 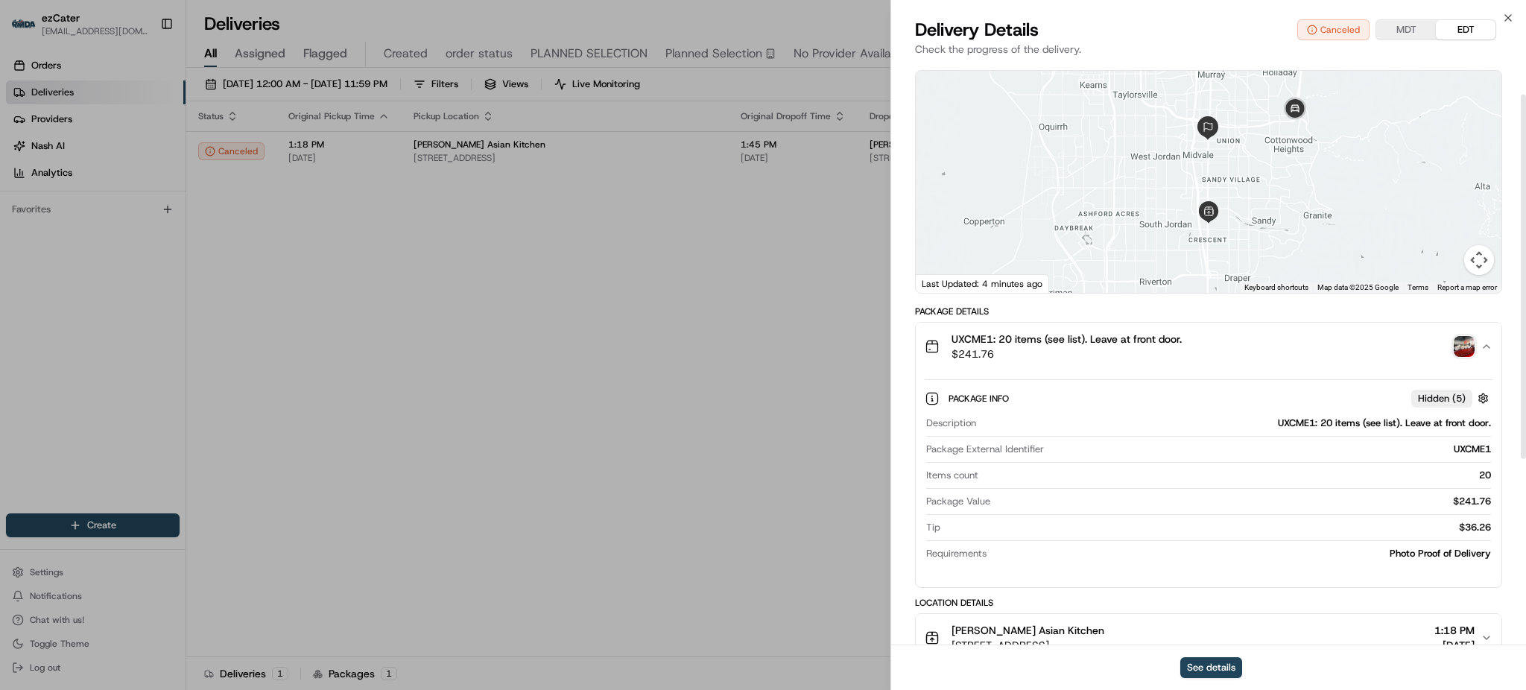 What do you see at coordinates (1237, 475) in the screenshot?
I see `div: 20` at bounding box center [1237, 475].